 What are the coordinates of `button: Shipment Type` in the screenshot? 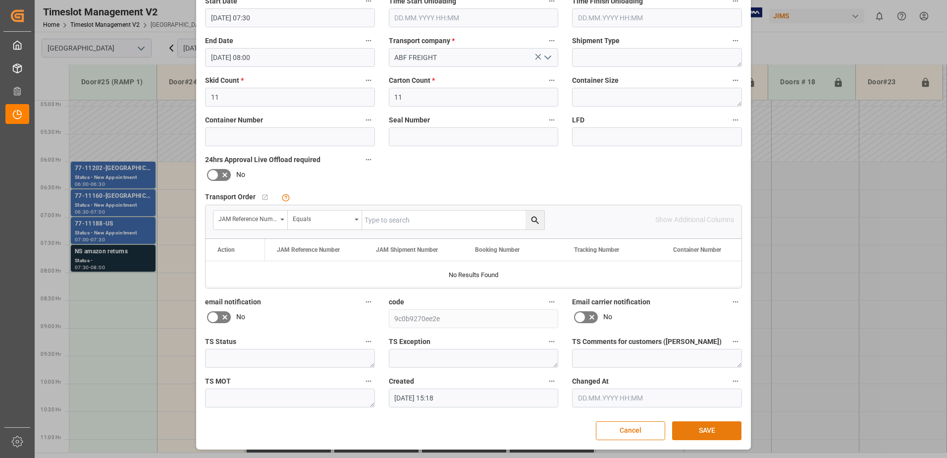 It's located at (735, 41).